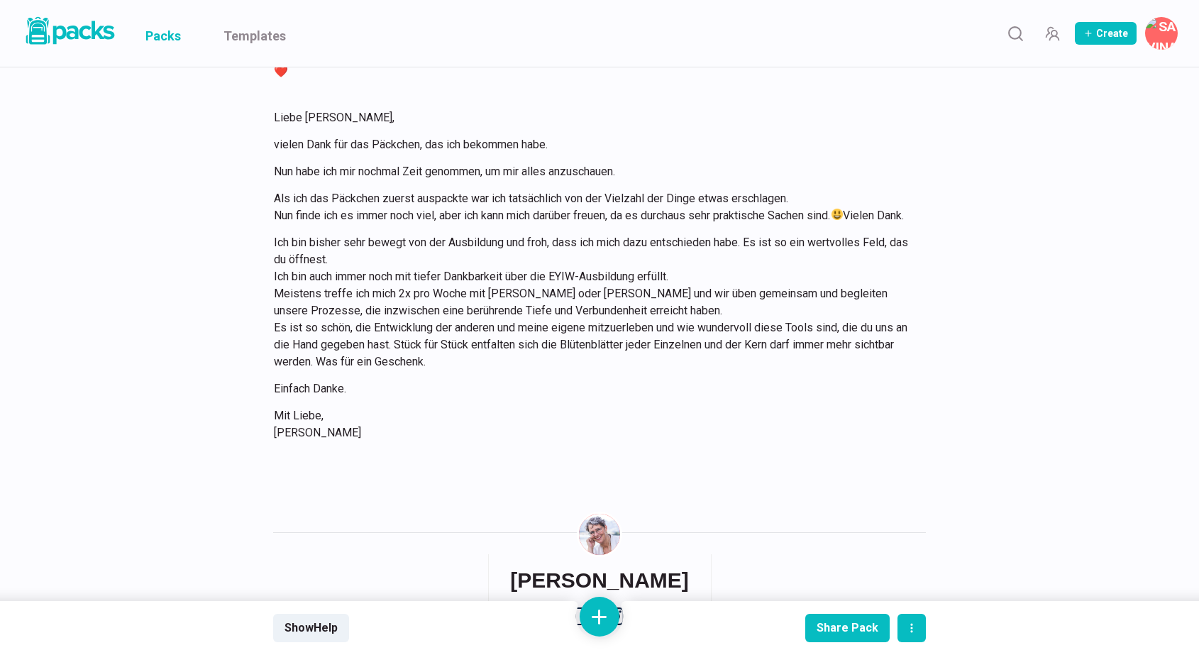  What do you see at coordinates (847, 627) in the screenshot?
I see `div: Share Pack` at bounding box center [847, 627].